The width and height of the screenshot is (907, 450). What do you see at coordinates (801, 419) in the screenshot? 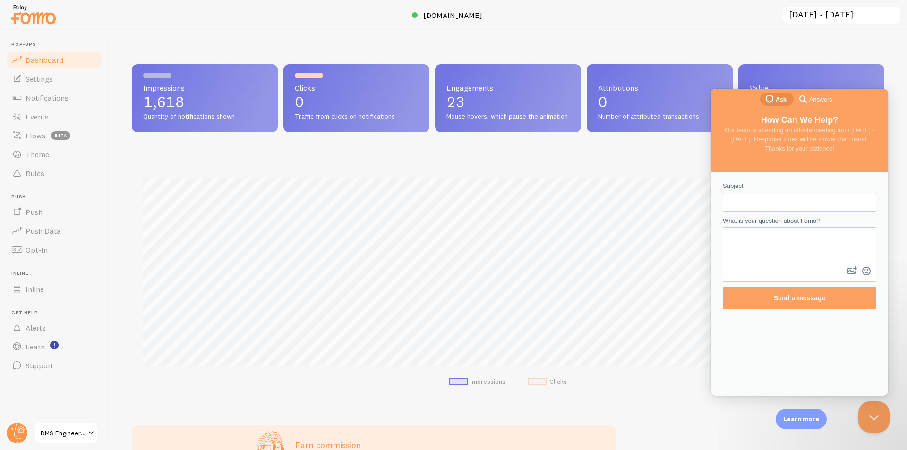
I see `p: Learn more` at bounding box center [801, 419].